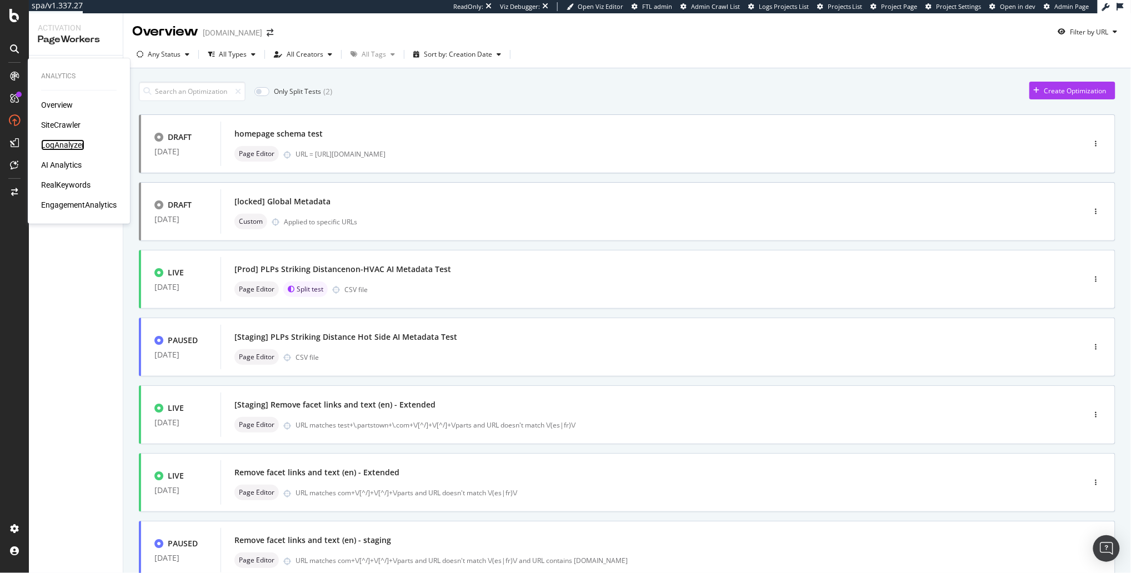  I want to click on div: Create Optimization, so click(1076, 91).